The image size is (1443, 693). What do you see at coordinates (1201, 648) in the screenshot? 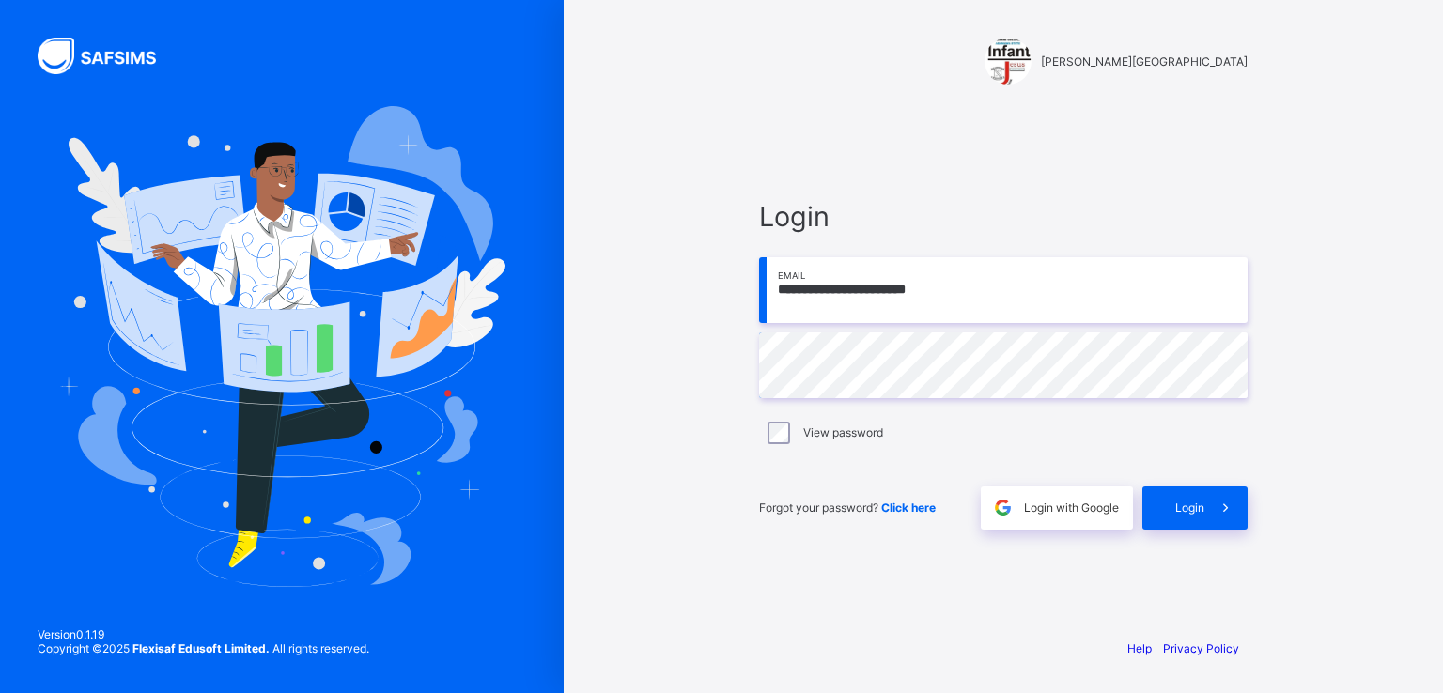
I see `a: Privacy Policy` at bounding box center [1201, 648].